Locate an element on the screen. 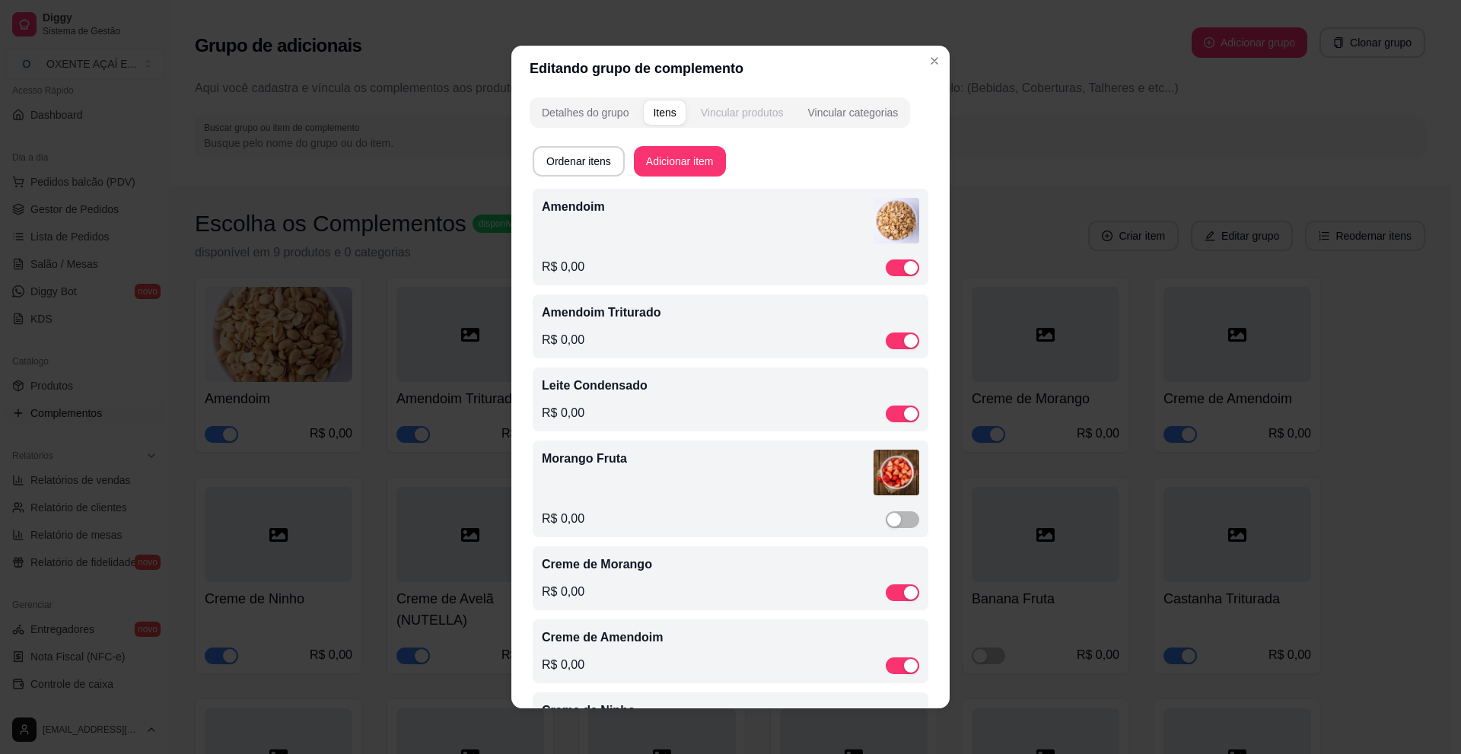  div: Itens is located at coordinates (664, 113).